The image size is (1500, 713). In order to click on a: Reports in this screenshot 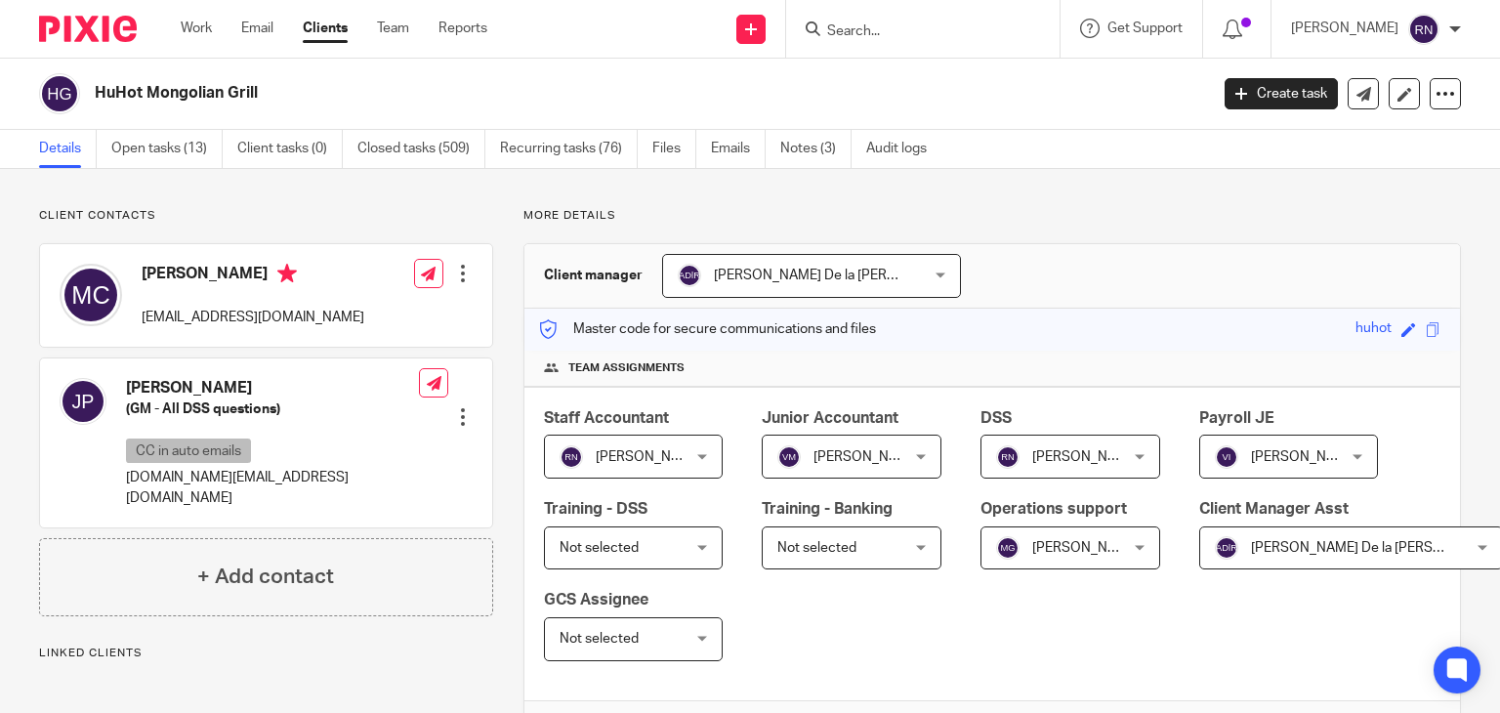, I will do `click(463, 28)`.